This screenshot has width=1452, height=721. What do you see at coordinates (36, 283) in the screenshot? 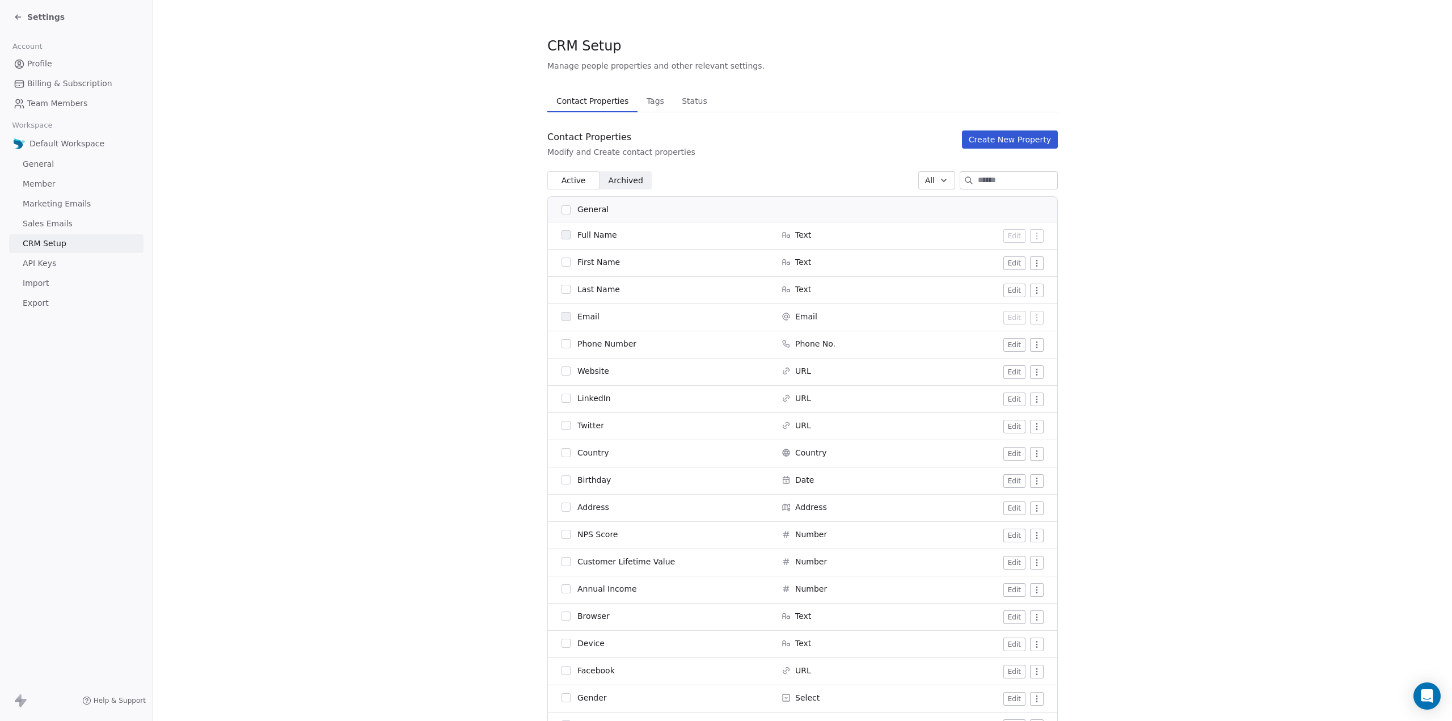
I see `span: Import` at bounding box center [36, 283].